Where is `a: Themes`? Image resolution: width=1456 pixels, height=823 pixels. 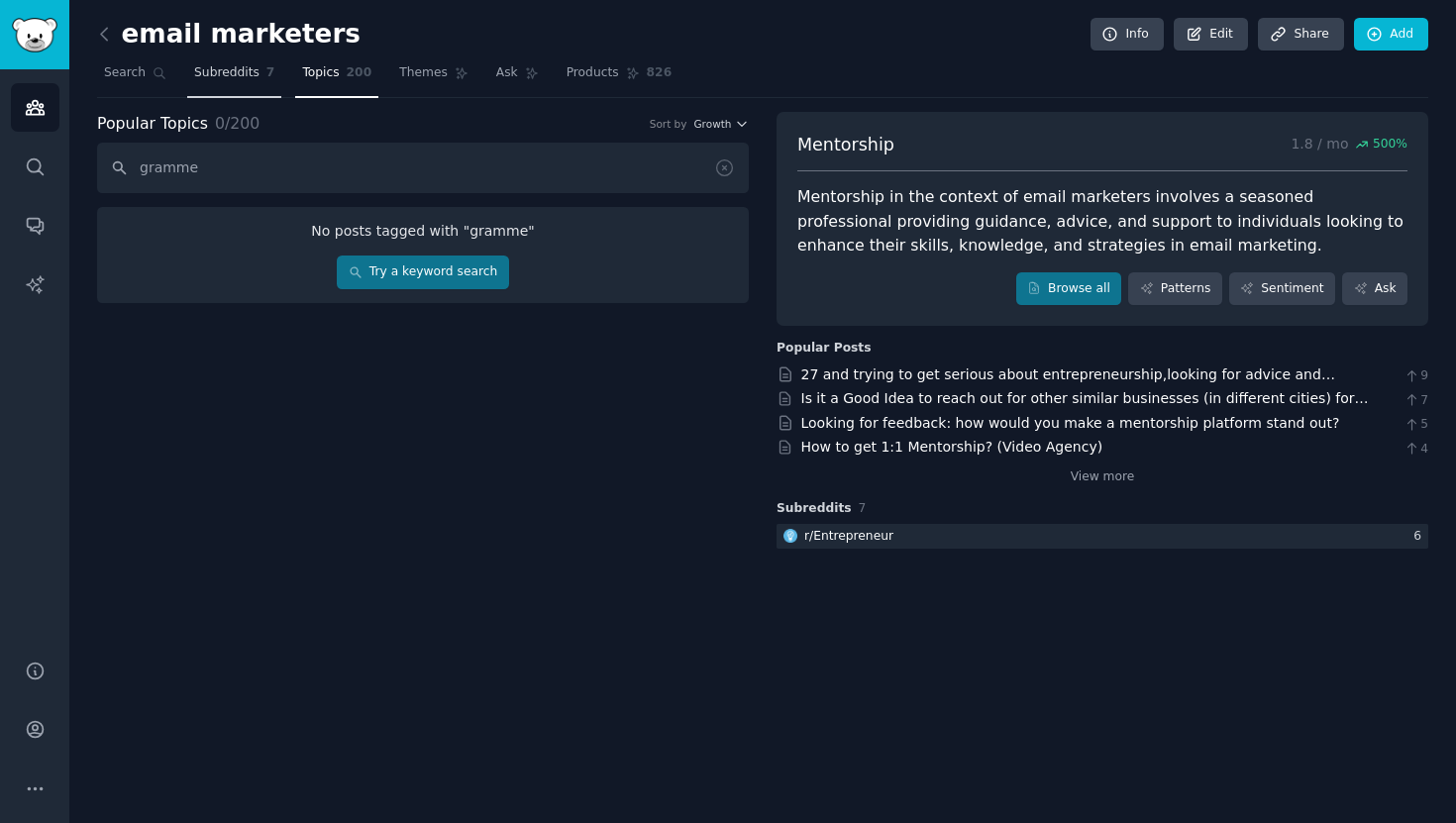 a: Themes is located at coordinates (434, 78).